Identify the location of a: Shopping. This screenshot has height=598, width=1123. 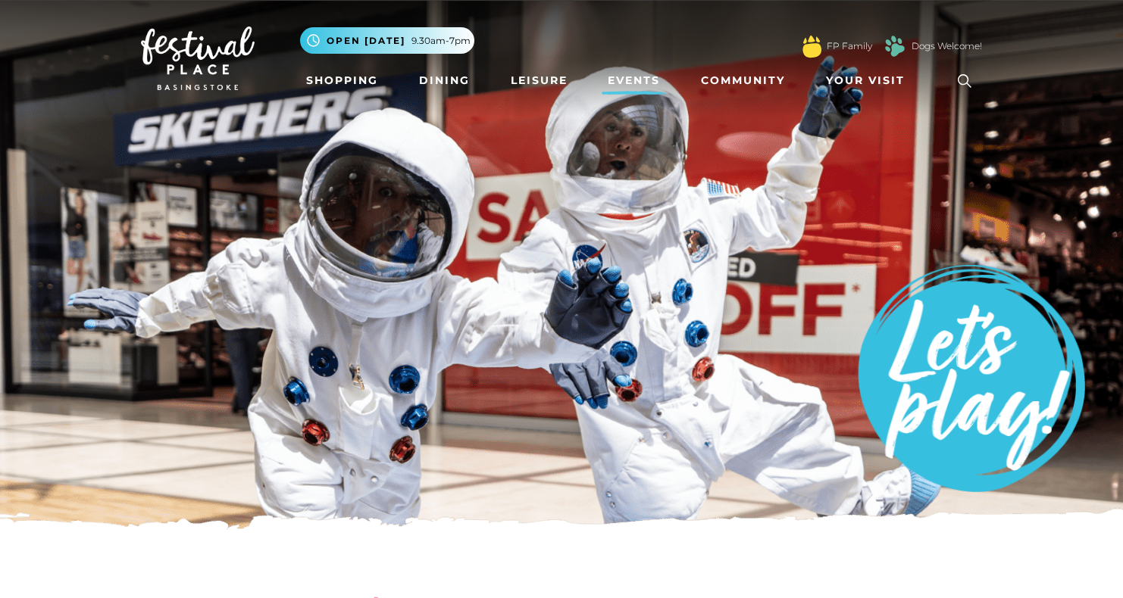
(342, 80).